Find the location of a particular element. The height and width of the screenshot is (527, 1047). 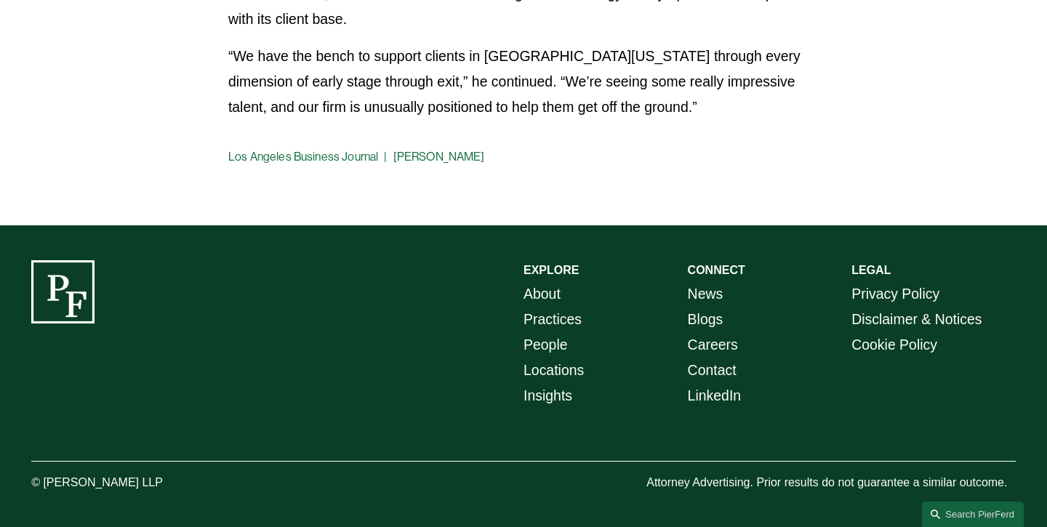

strong: EXPLORE is located at coordinates (551, 270).